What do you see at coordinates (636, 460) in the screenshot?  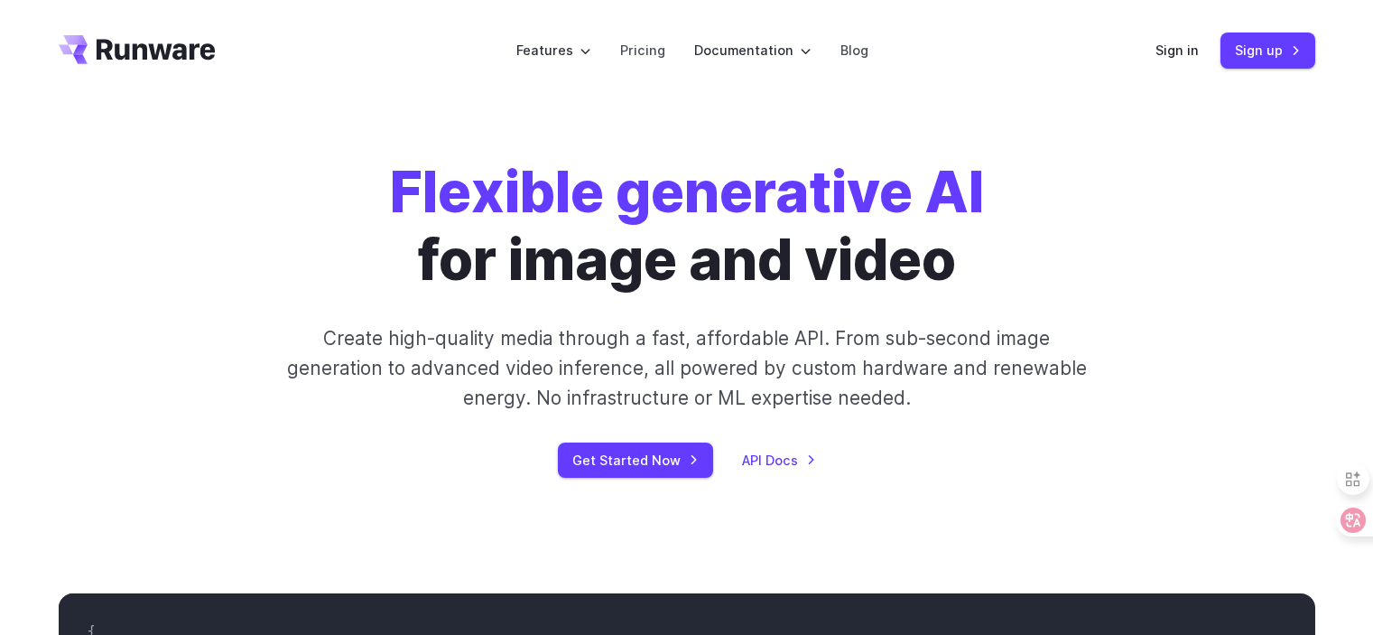 I see `a: Get Started Now` at bounding box center [636, 460].